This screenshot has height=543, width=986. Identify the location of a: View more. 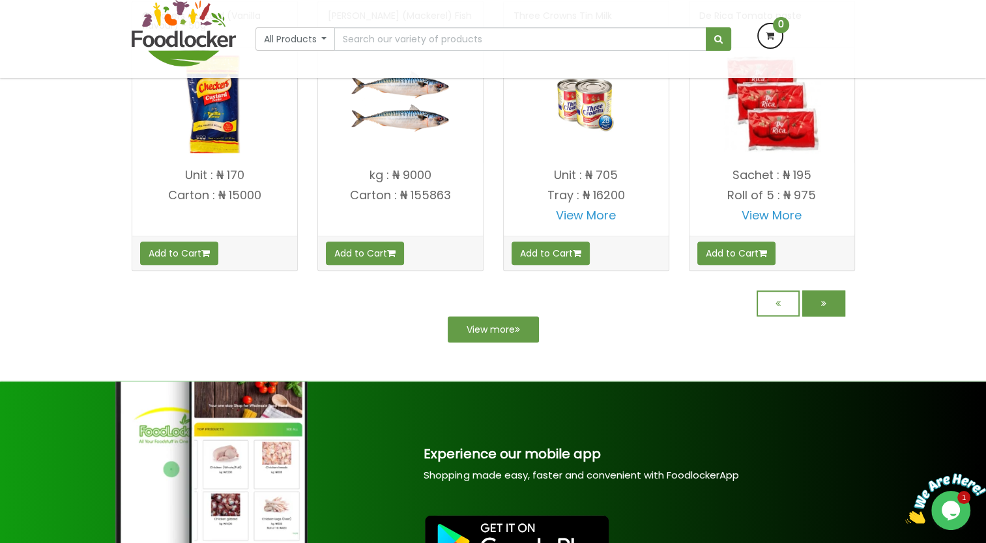
(493, 330).